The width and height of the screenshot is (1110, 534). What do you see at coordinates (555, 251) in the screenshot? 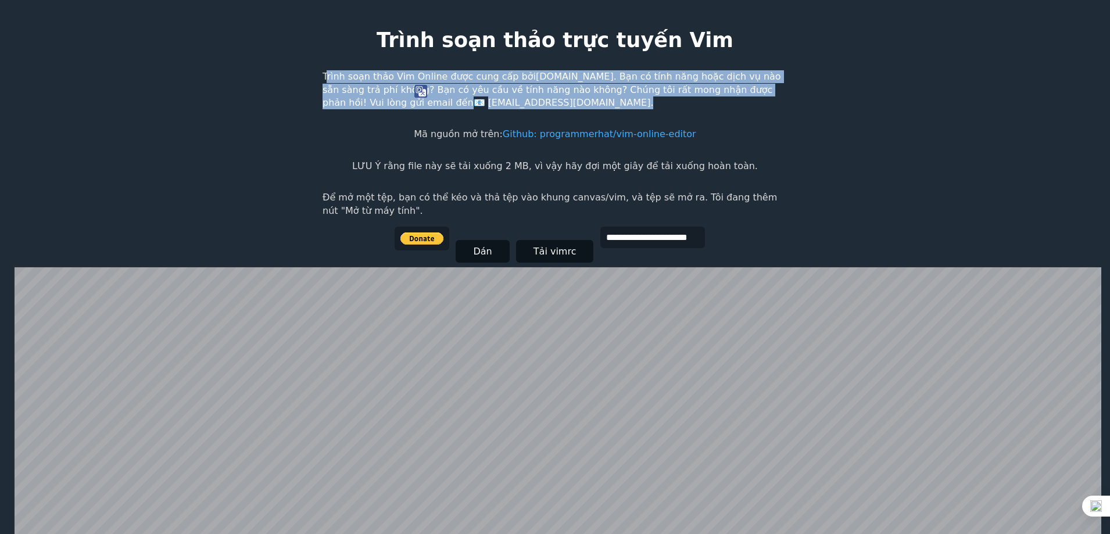
I see `button: Tải vimrc` at bounding box center [555, 251].